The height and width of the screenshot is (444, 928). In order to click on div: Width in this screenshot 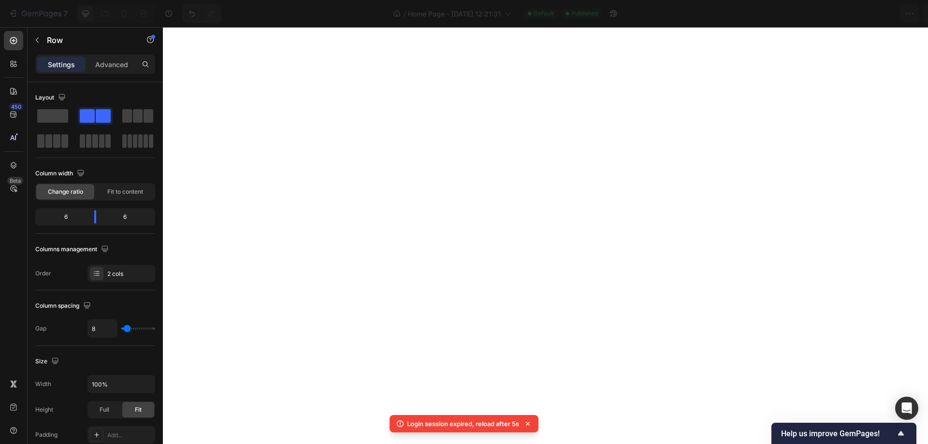, I will do `click(43, 384)`.